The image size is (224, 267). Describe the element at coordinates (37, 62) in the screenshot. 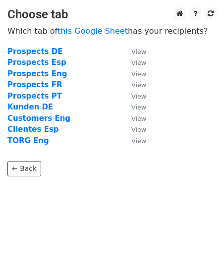

I see `a: Prospects Esp` at that location.